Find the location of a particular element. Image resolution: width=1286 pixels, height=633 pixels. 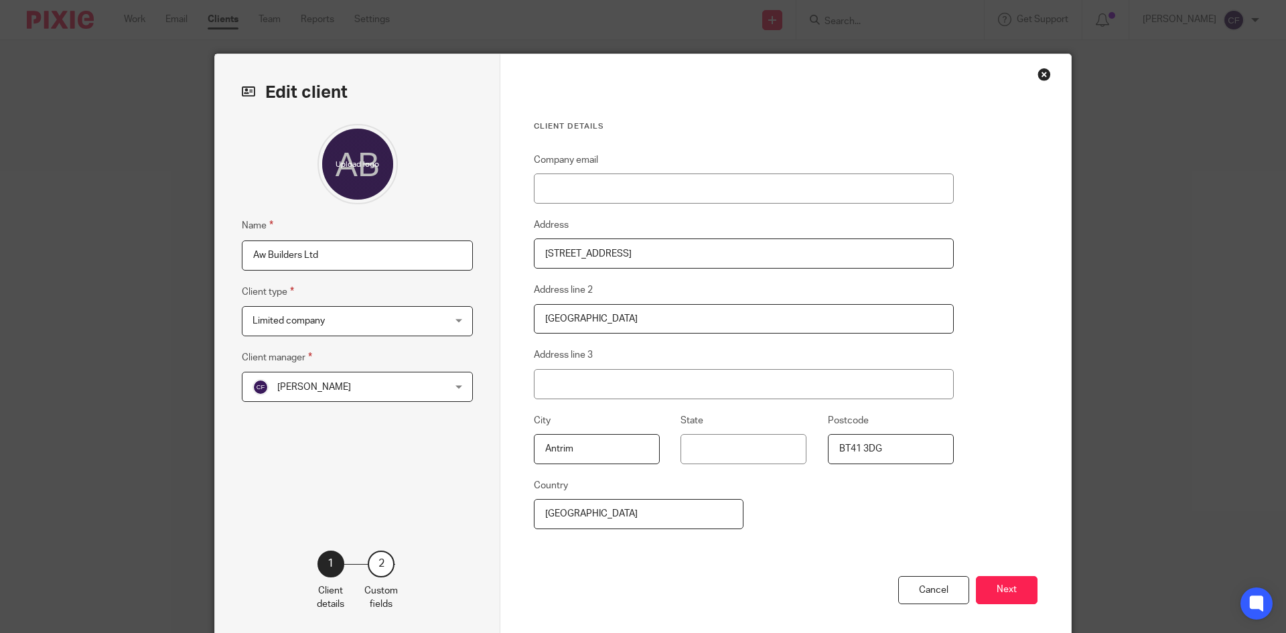

div: 2 is located at coordinates (381, 564).